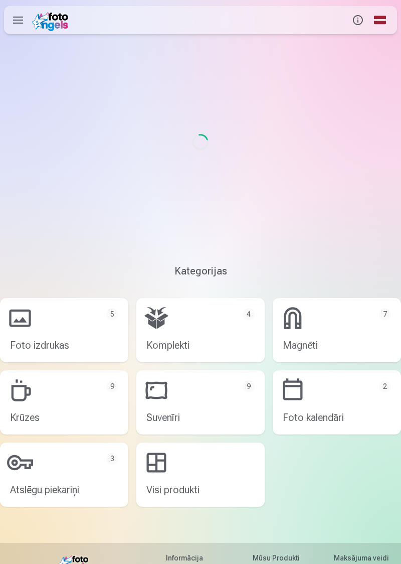 This screenshot has height=564, width=401. I want to click on div: 5, so click(112, 314).